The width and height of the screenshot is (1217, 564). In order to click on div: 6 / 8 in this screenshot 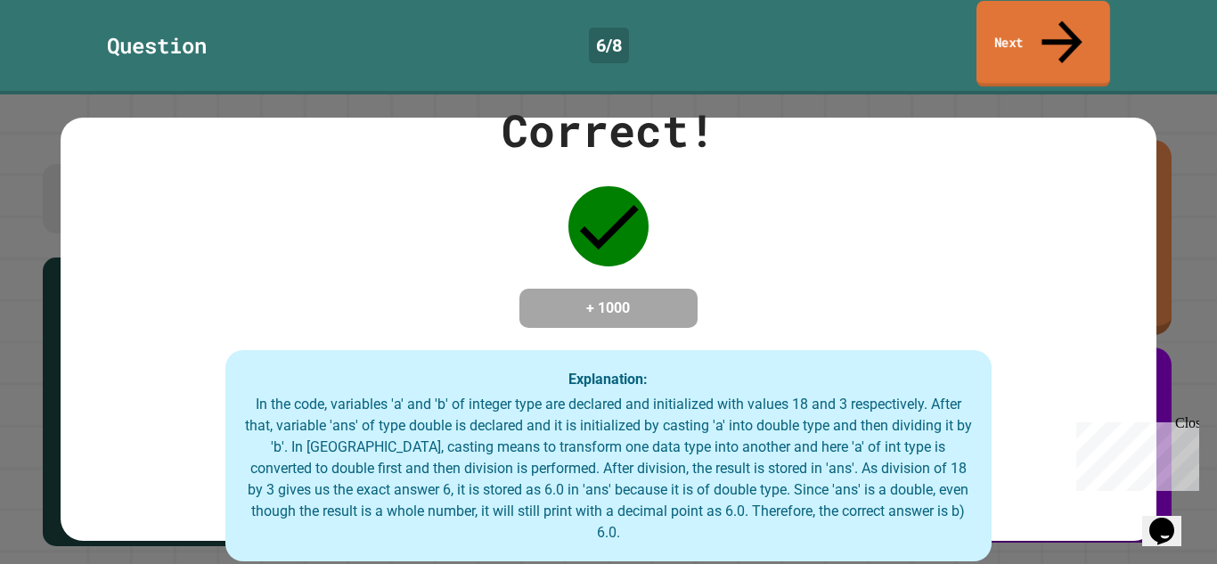, I will do `click(609, 45)`.